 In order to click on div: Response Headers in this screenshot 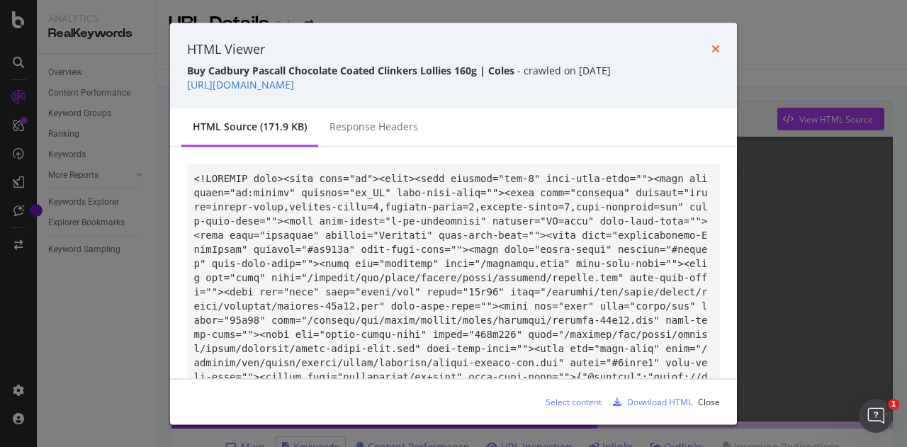, I will do `click(373, 127)`.